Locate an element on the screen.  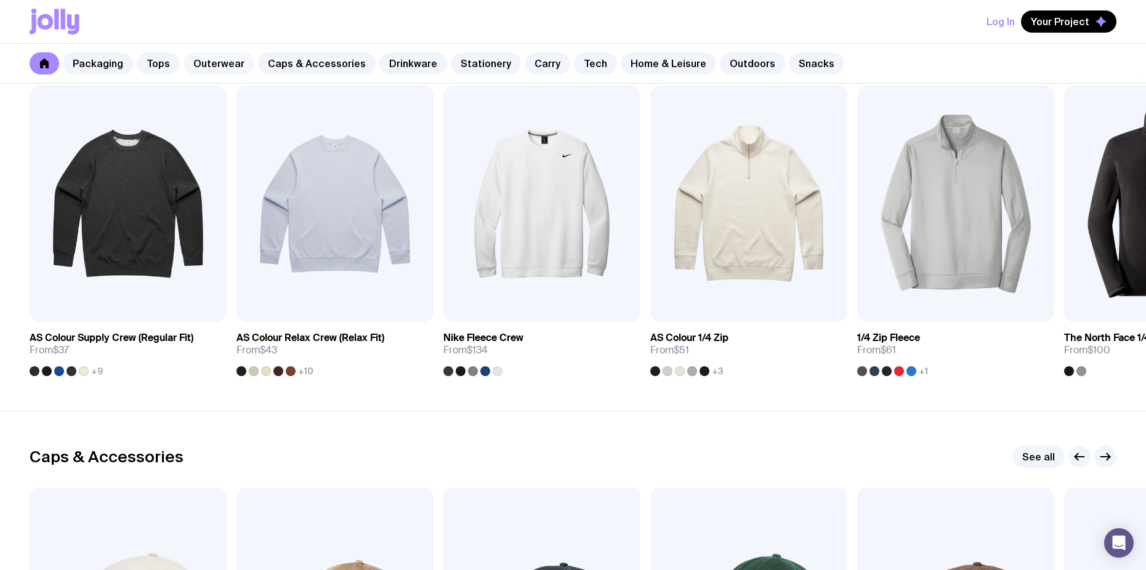
a: See all is located at coordinates (1038, 457).